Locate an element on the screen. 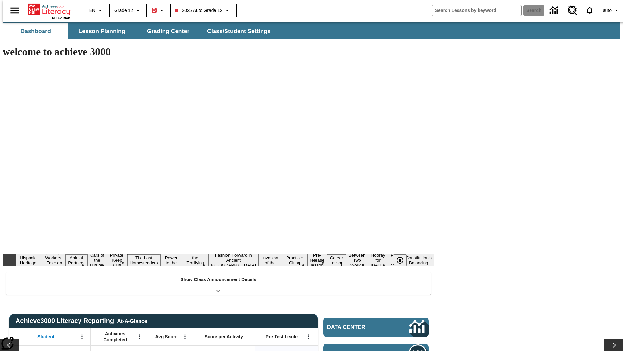 The width and height of the screenshot is (623, 351). button: Slide 8 Attack of the Terrifying Tomatoes is located at coordinates (195, 260).